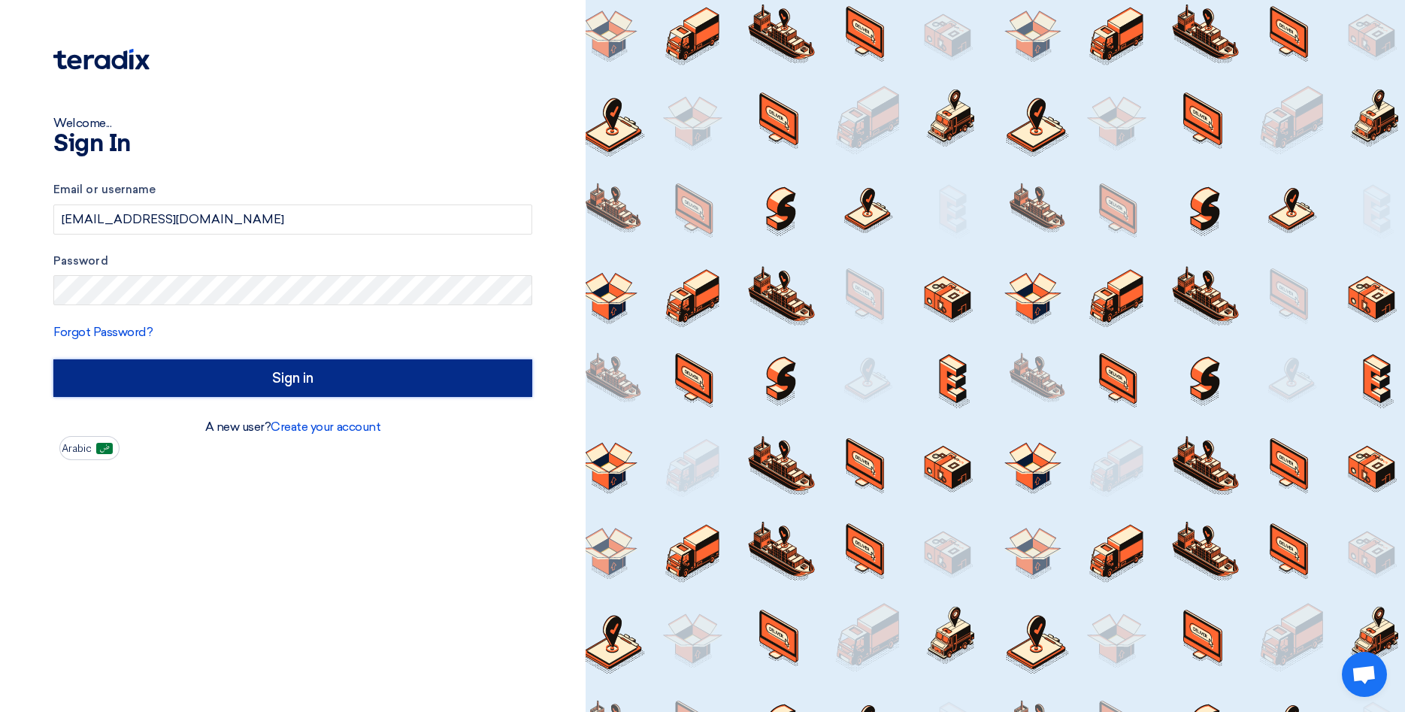 The image size is (1405, 712). I want to click on div: Welcome..., so click(292, 123).